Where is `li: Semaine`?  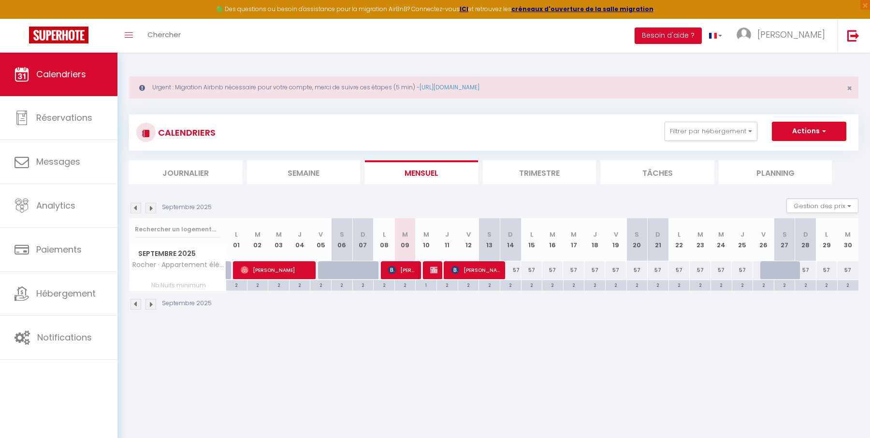 li: Semaine is located at coordinates (303, 172).